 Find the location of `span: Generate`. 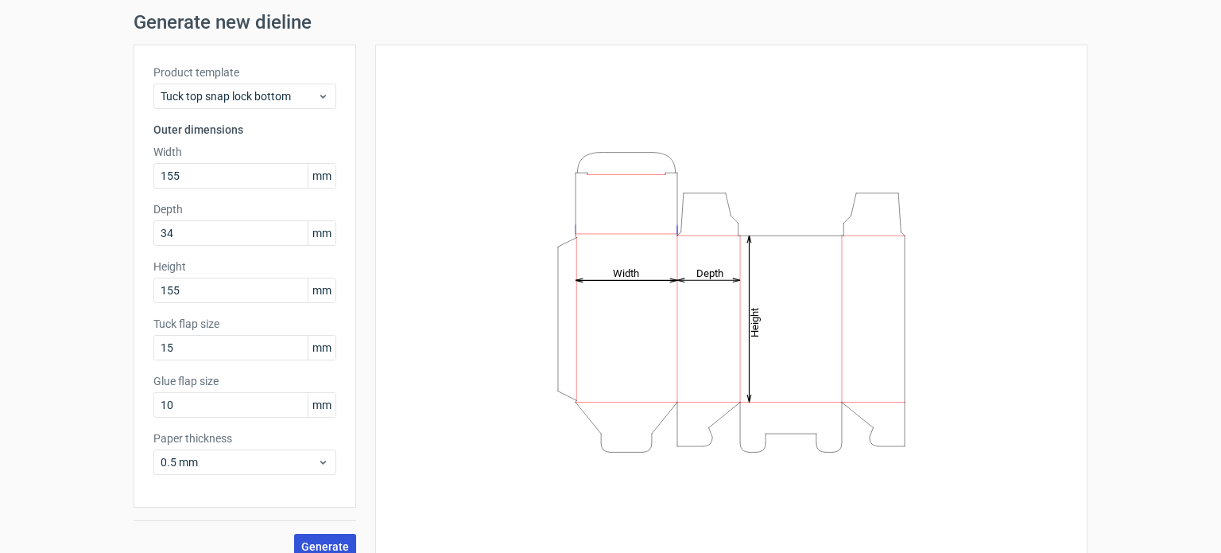

span: Generate is located at coordinates (325, 546).